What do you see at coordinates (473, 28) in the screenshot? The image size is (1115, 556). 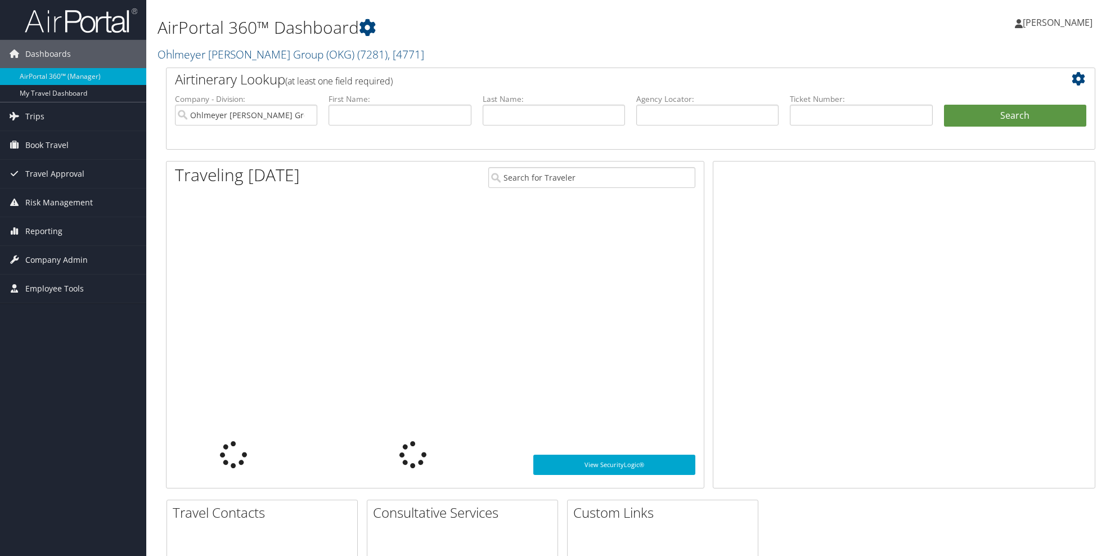 I see `h1: AirPortal 360™ Dashboard` at bounding box center [473, 28].